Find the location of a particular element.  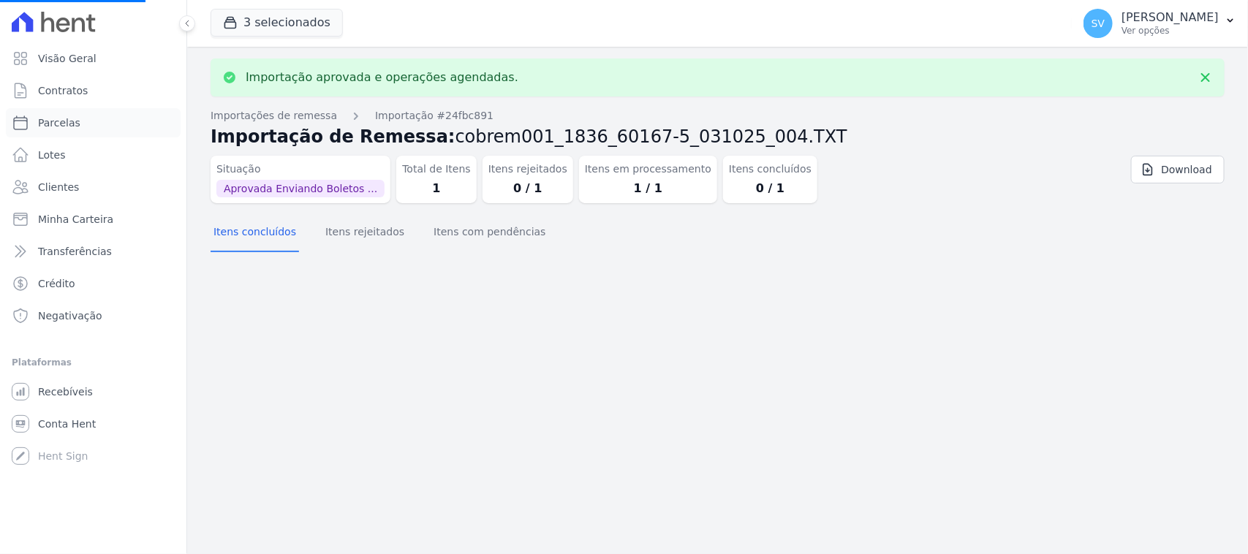

span: Contratos is located at coordinates (63, 91).